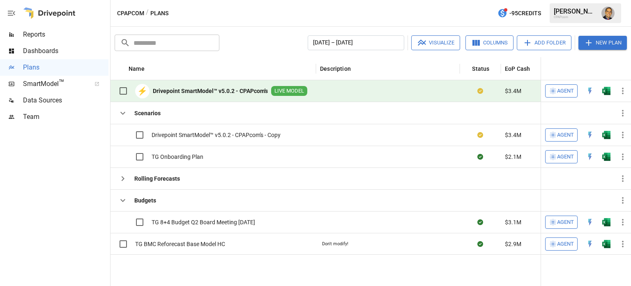 This screenshot has height=286, width=631. Describe the element at coordinates (576, 17) in the screenshot. I see `div: CPAPcom` at that location.